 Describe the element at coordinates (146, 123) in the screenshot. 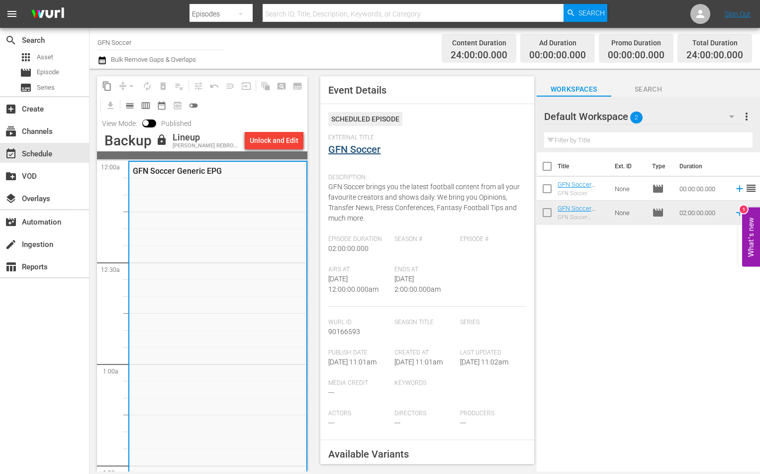

I see `span: Toggle to switch from Published to Draft view.` at that location.